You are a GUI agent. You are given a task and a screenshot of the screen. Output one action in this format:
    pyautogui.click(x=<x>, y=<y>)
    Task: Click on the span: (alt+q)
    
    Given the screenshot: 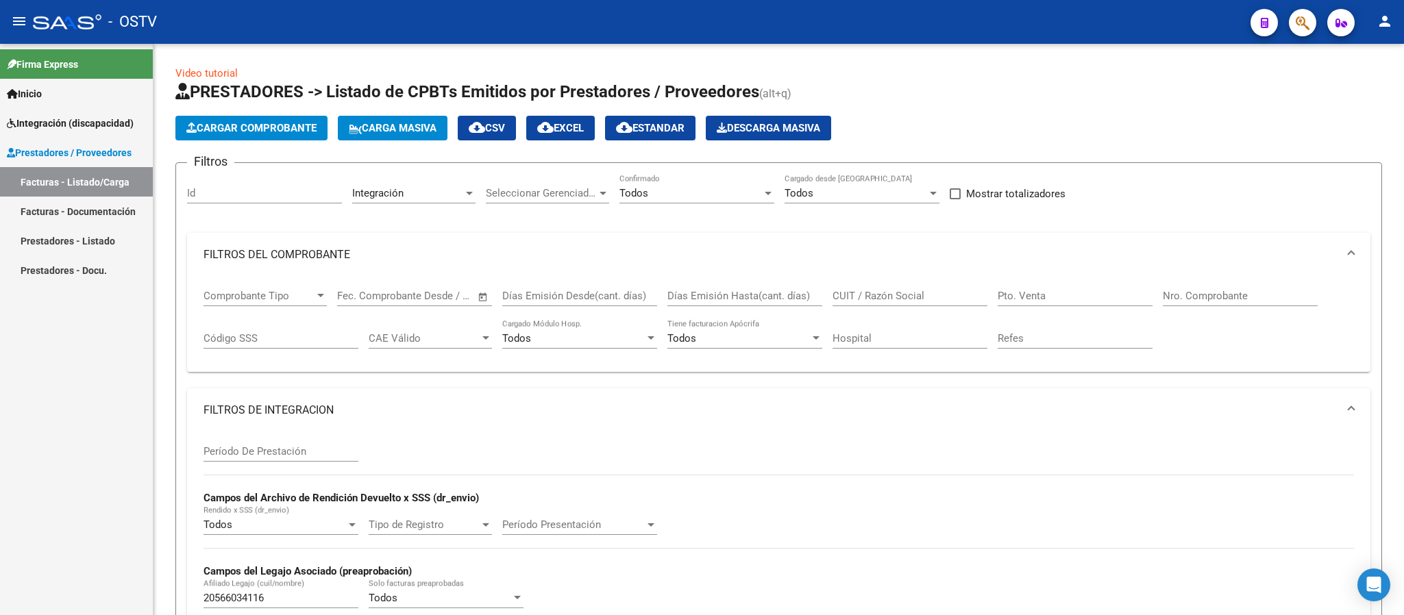 What is the action you would take?
    pyautogui.click(x=775, y=93)
    